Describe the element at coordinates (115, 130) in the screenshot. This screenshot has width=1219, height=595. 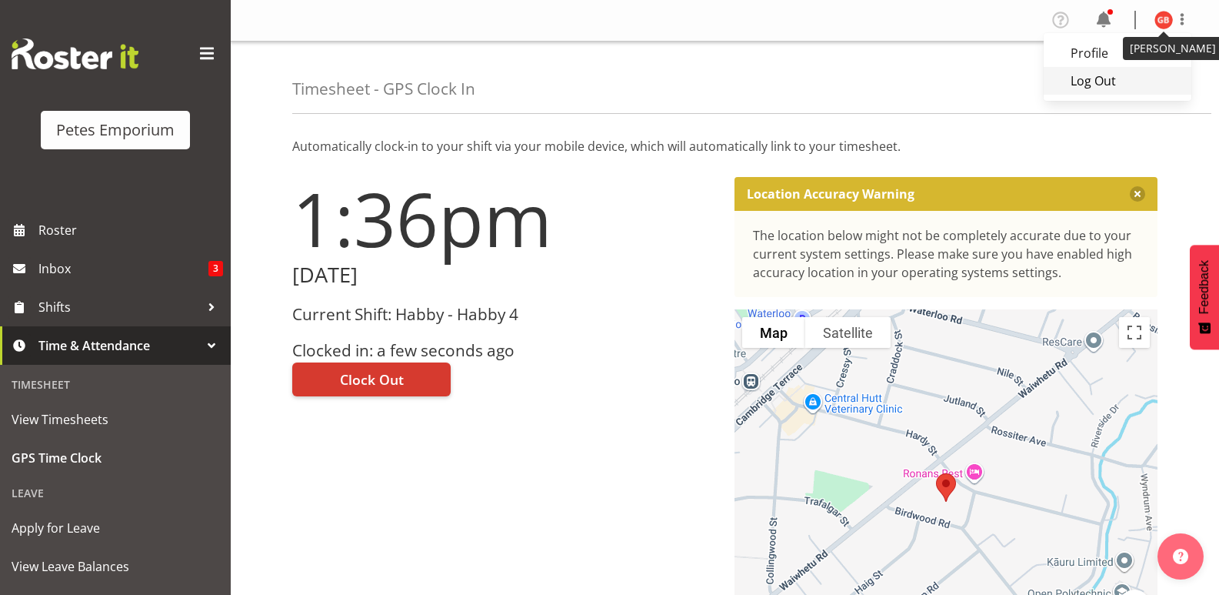
I see `div: Petes Emporium` at that location.